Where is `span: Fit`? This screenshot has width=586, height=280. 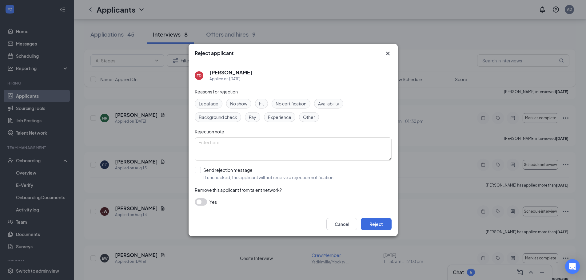 span: Fit is located at coordinates (261, 104).